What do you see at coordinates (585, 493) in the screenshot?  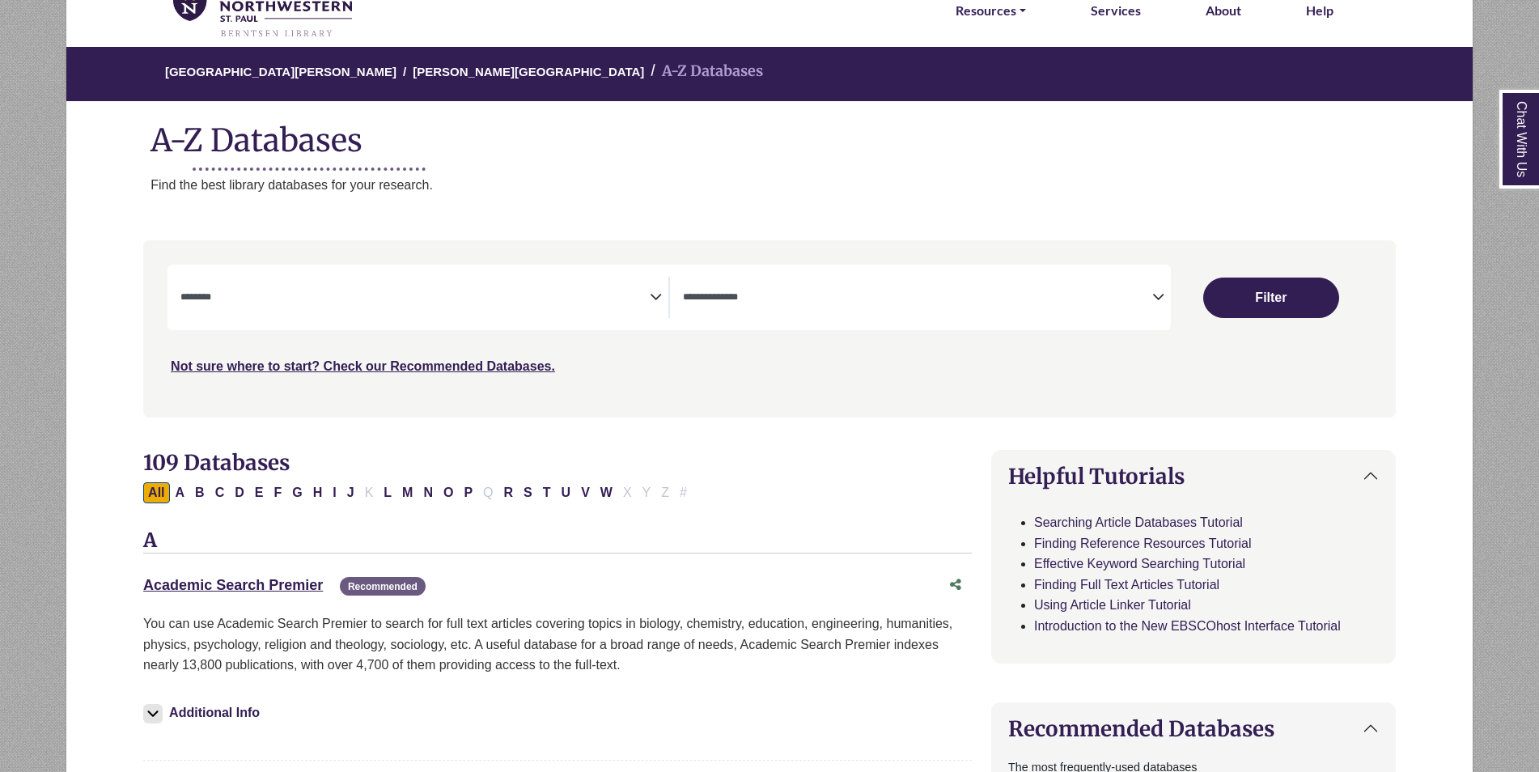 I see `button: Filter Results V` at bounding box center [585, 493].